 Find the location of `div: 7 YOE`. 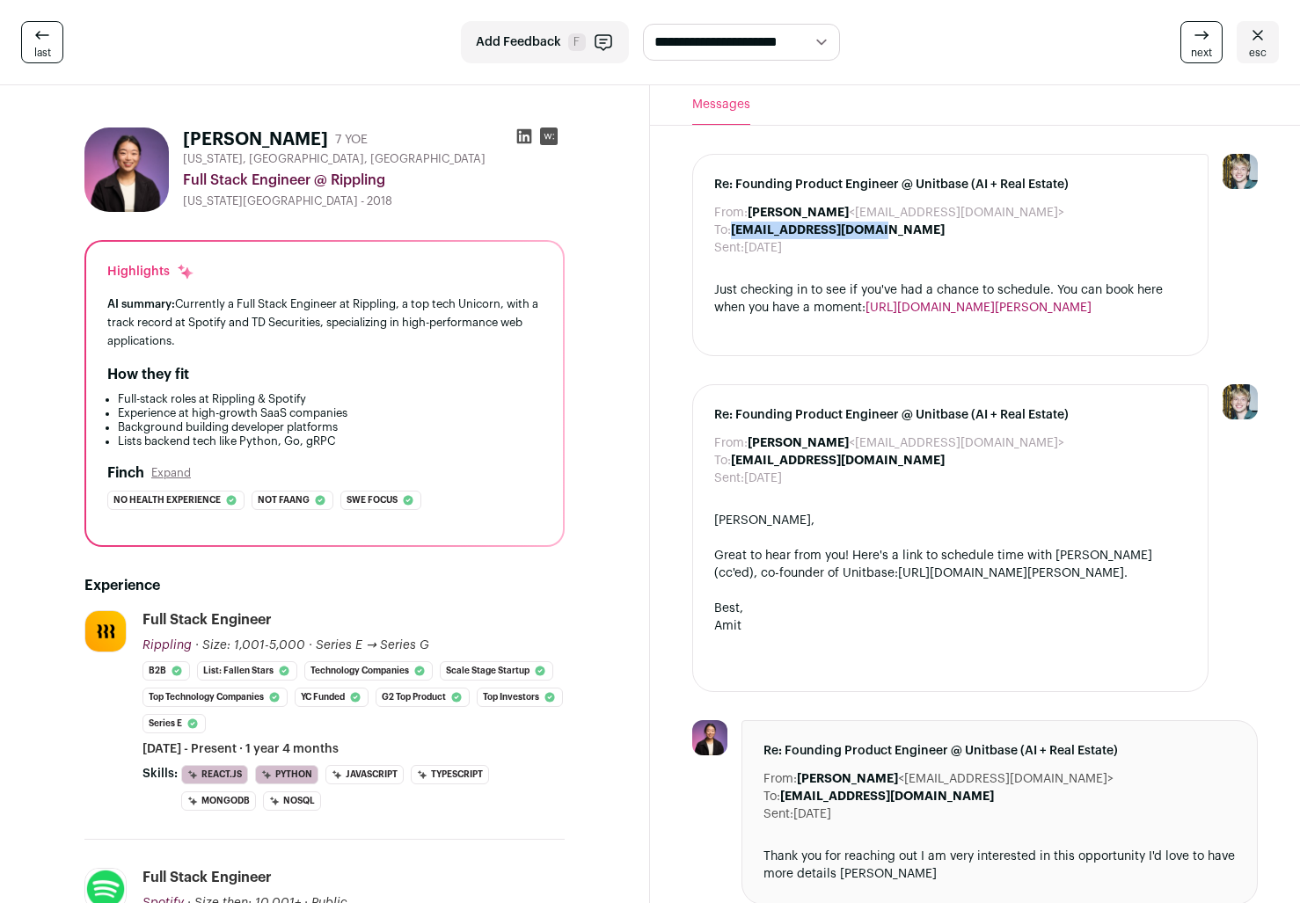

div: 7 YOE is located at coordinates (351, 140).